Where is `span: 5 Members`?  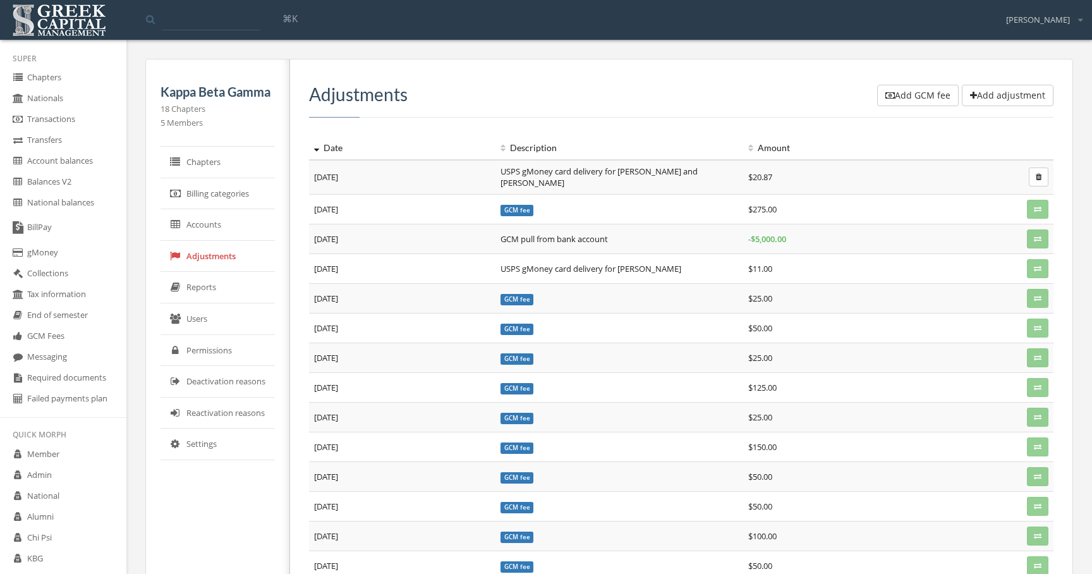
span: 5 Members is located at coordinates (181, 123).